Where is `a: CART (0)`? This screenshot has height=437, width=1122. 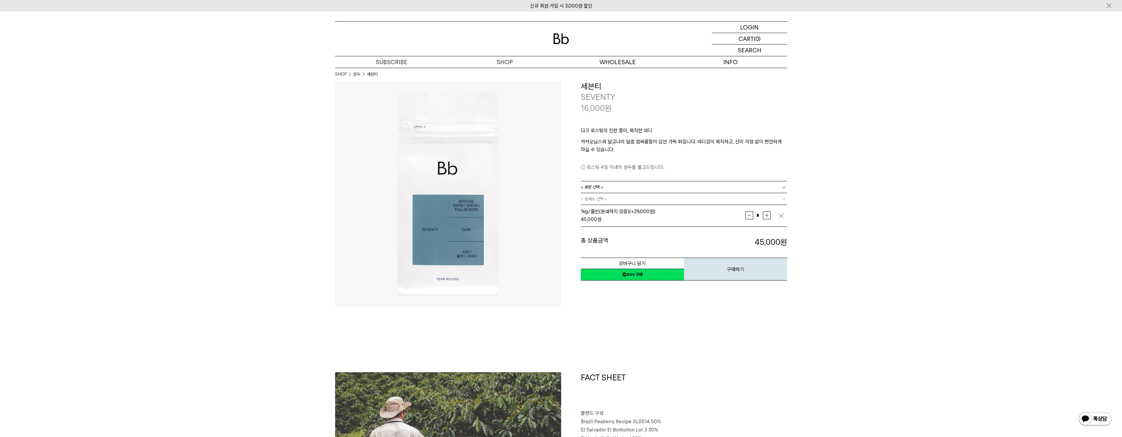 a: CART (0) is located at coordinates (750, 39).